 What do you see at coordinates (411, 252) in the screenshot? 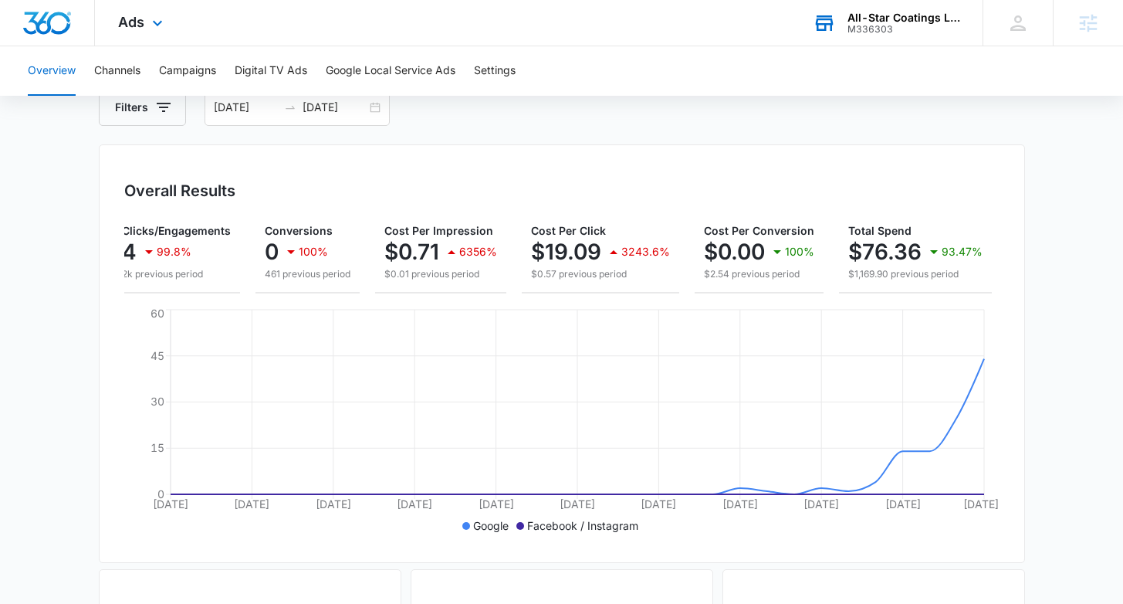
I see `p: $0.71` at bounding box center [411, 252].